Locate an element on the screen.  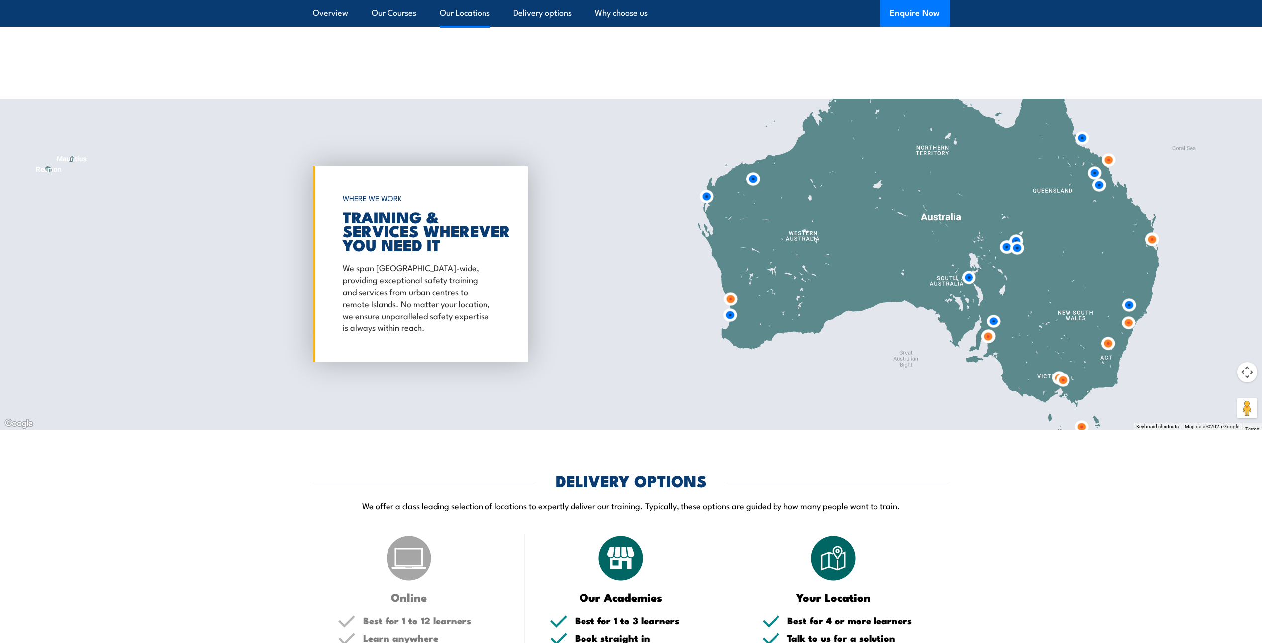
h5: Learn anywhere is located at coordinates (432, 637).